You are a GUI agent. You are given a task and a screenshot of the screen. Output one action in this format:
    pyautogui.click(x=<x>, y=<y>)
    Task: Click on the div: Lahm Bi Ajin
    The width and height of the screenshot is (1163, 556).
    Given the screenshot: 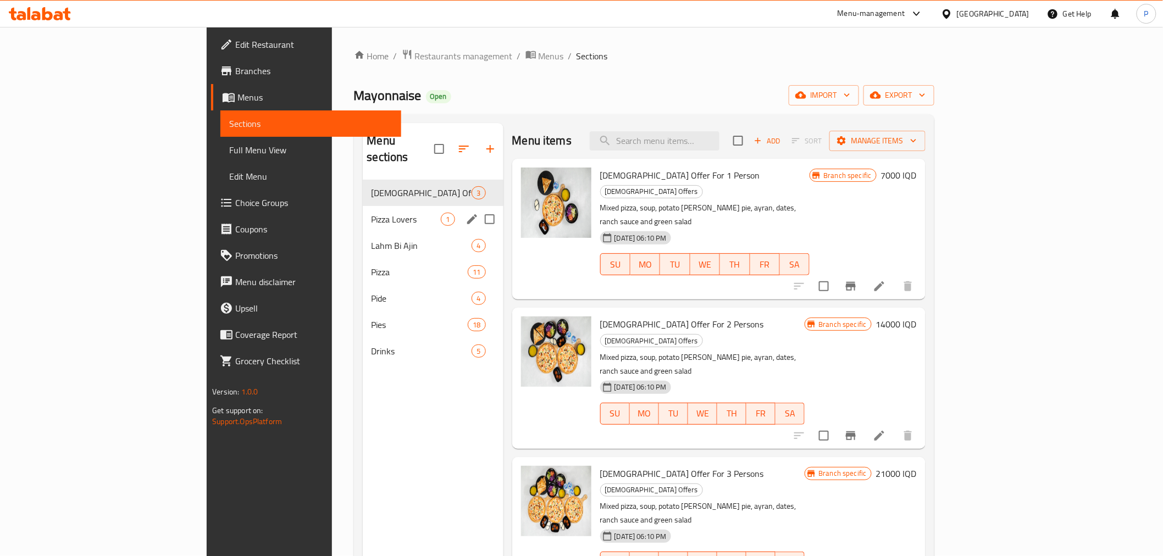 What is the action you would take?
    pyautogui.click(x=422, y=246)
    